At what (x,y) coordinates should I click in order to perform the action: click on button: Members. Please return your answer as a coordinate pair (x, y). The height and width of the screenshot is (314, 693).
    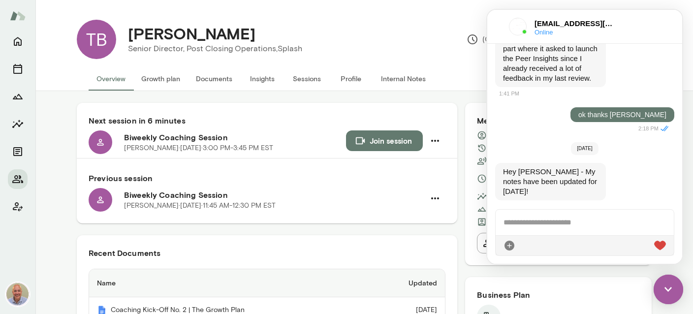
    Looking at the image, I should click on (18, 179).